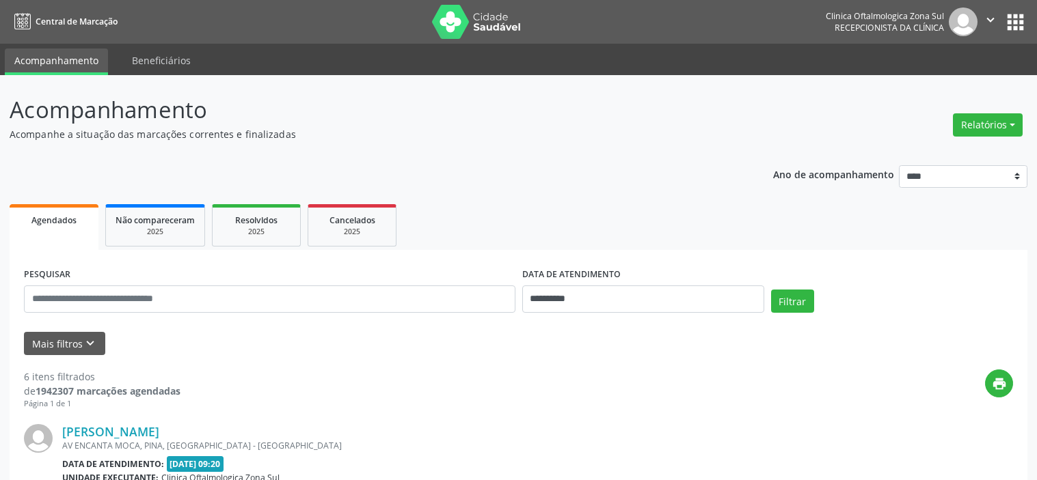  What do you see at coordinates (1015, 22) in the screenshot?
I see `button: apps` at bounding box center [1015, 22].